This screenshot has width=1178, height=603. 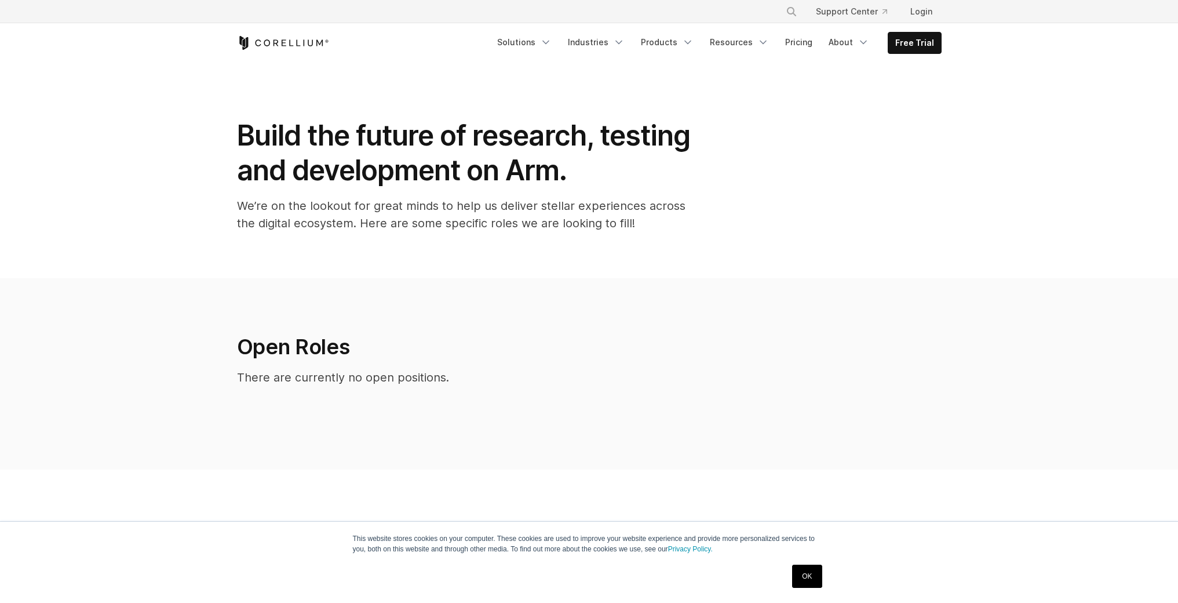 I want to click on a: Privacy Policy., so click(x=690, y=549).